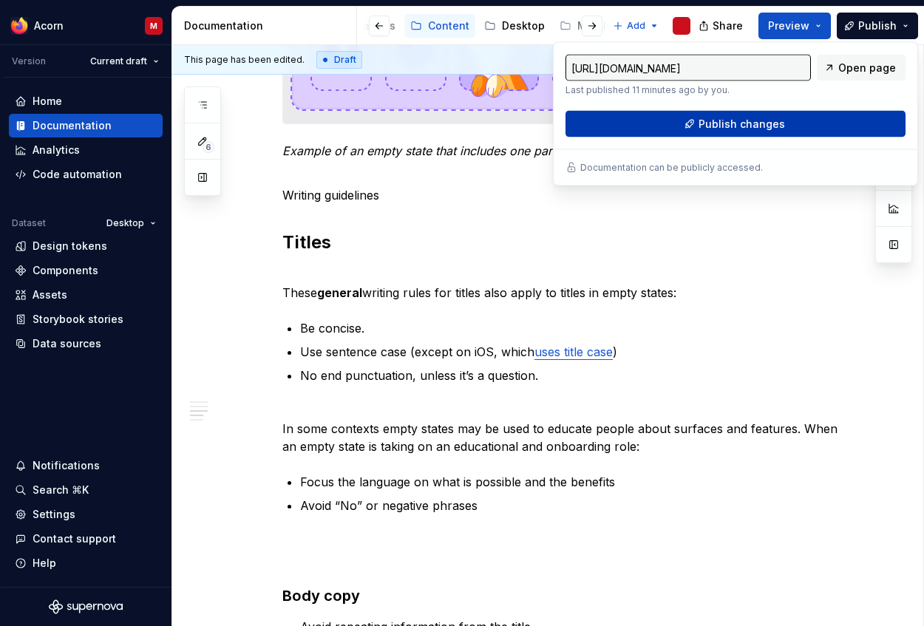 Image resolution: width=924 pixels, height=626 pixels. I want to click on a: Code automation, so click(86, 174).